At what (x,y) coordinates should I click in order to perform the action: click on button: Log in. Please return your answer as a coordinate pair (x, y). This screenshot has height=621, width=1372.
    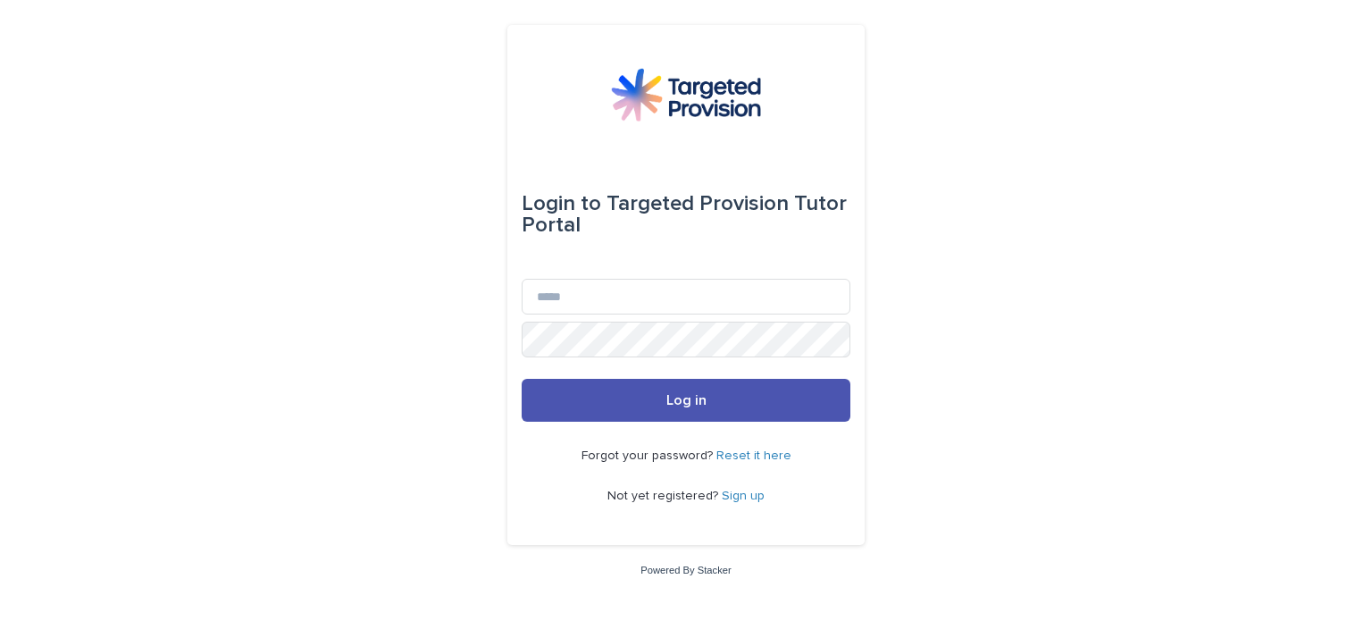
    Looking at the image, I should click on (686, 400).